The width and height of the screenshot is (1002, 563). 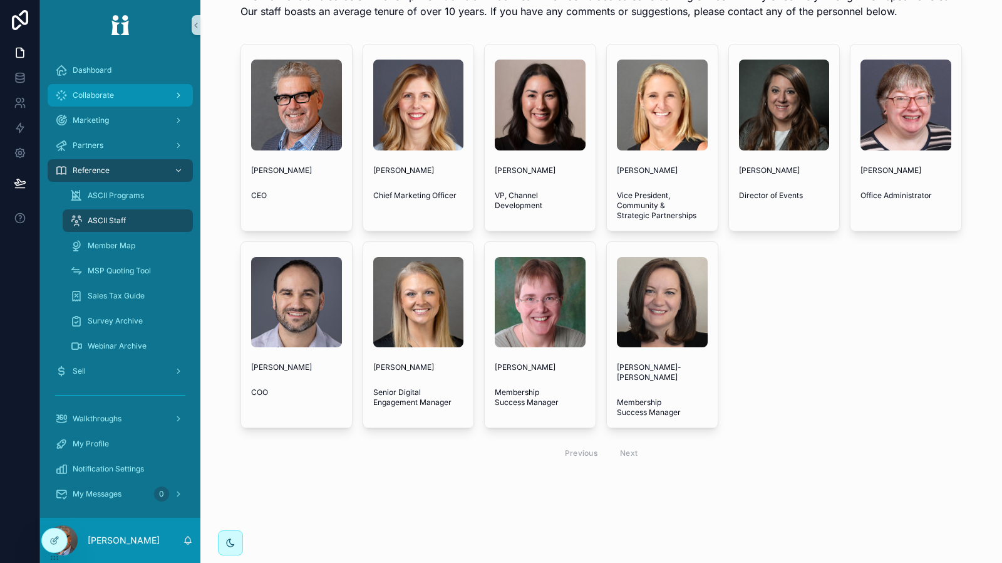 I want to click on img: 02af207c-a16b-441b-a56a-8e8ff46c2808-Jerry-Koutavas.jpg, so click(x=296, y=105).